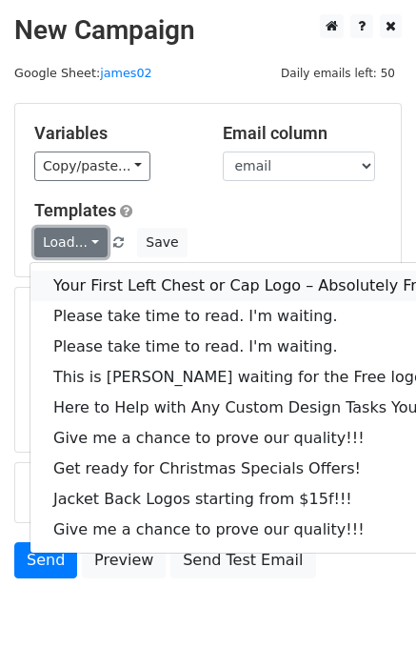 The image size is (416, 668). What do you see at coordinates (303, 133) in the screenshot?
I see `h5: Email column` at bounding box center [303, 133].